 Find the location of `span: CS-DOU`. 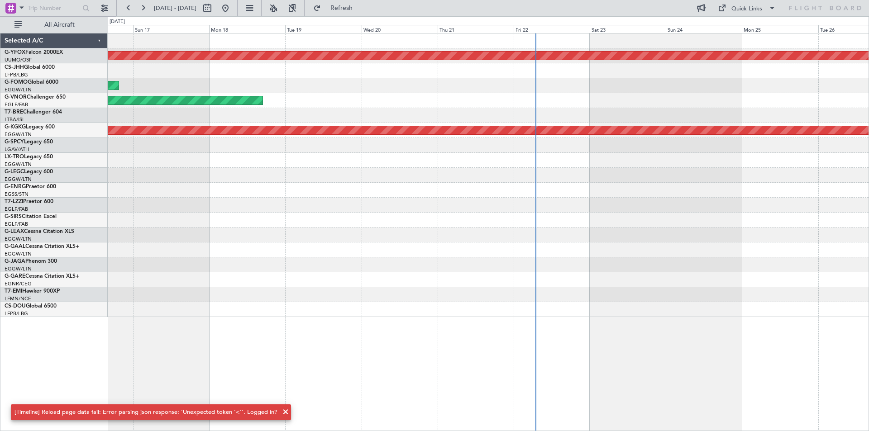

span: CS-DOU is located at coordinates (15, 306).